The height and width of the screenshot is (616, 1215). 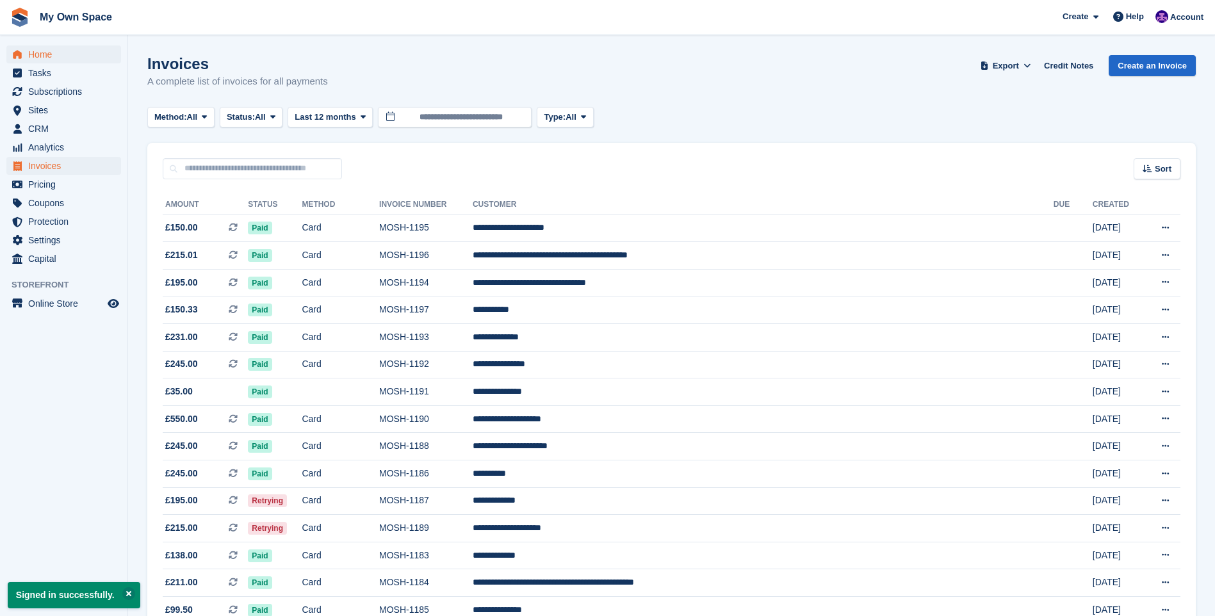 I want to click on span: Status:, so click(x=241, y=117).